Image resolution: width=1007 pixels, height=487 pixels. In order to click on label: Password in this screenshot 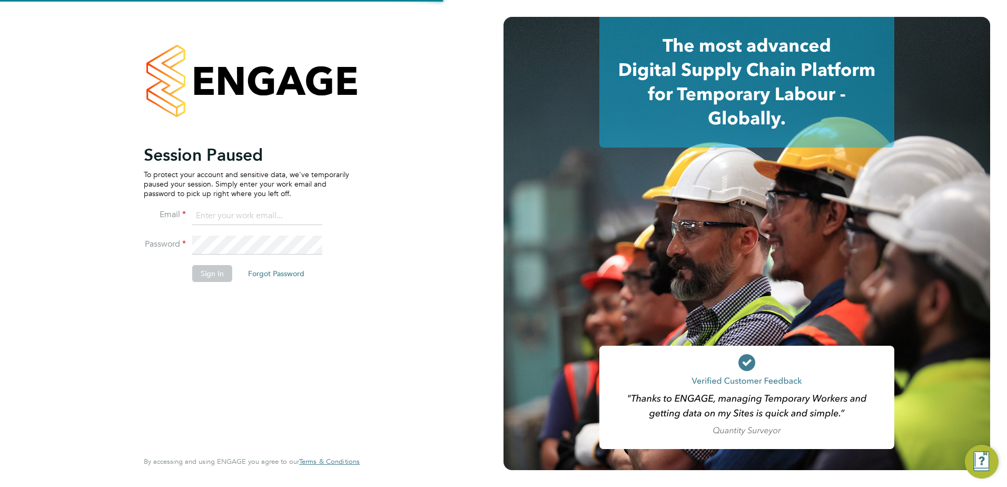, I will do `click(165, 244)`.